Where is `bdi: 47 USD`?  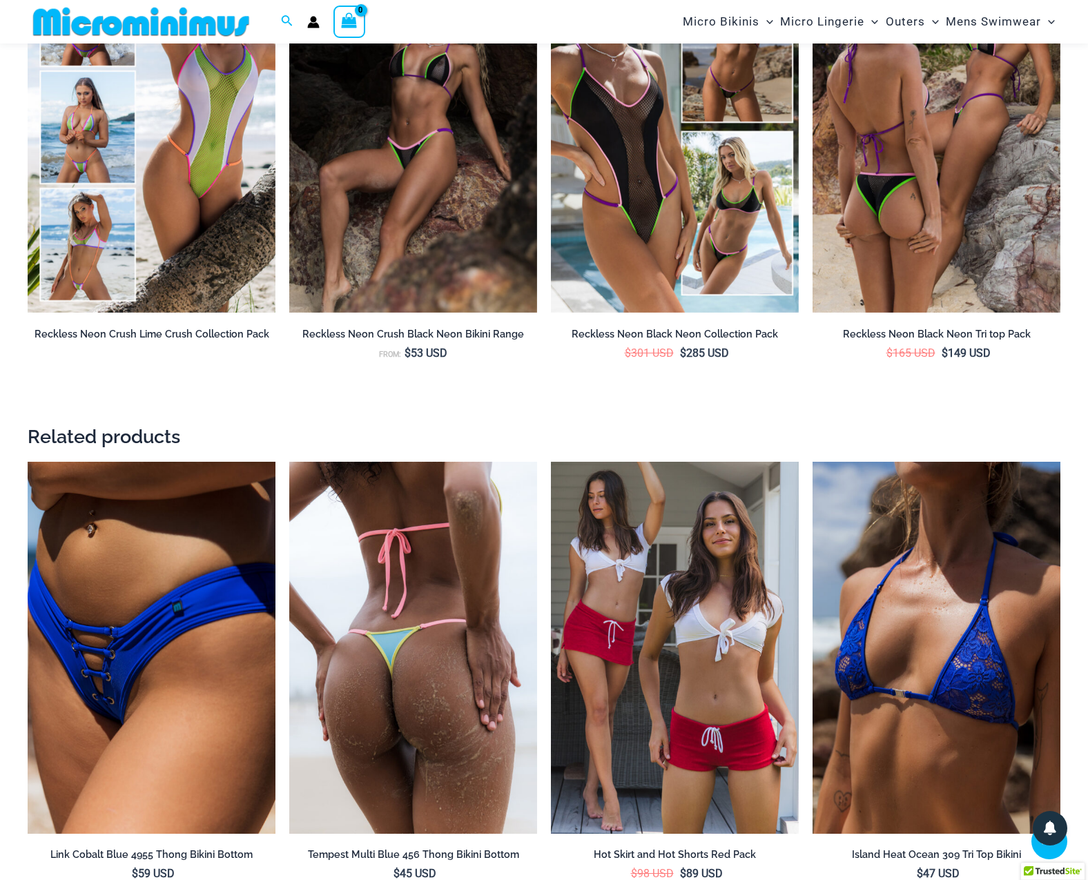 bdi: 47 USD is located at coordinates (938, 874).